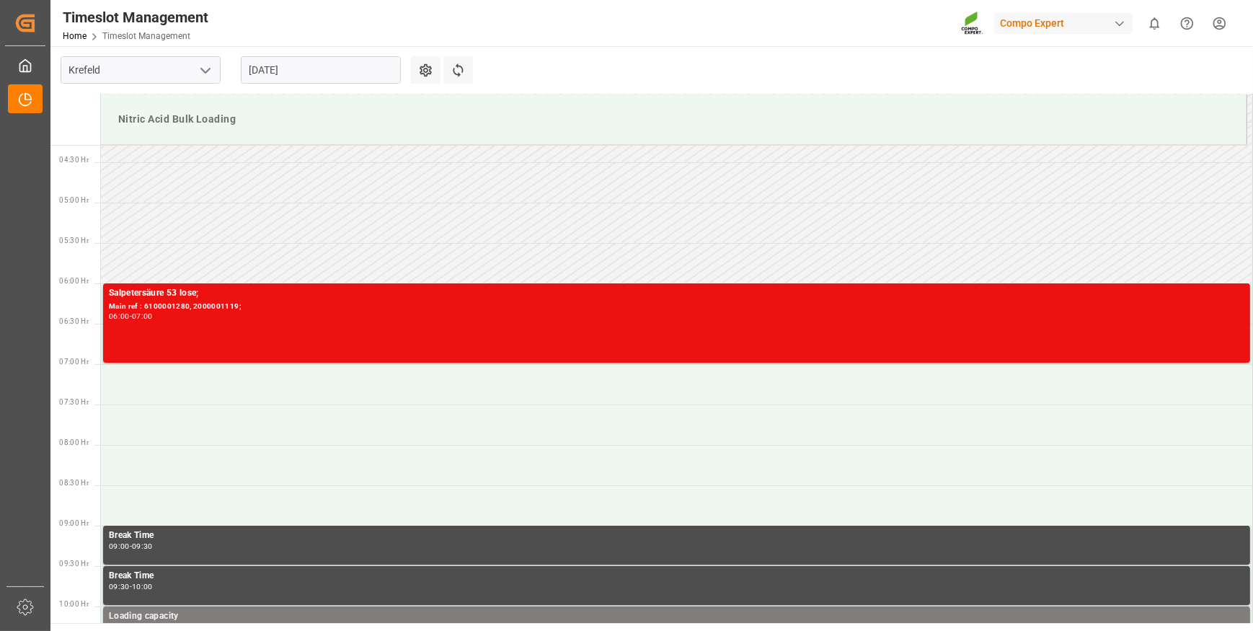 This screenshot has height=631, width=1253. I want to click on span: 10:00 Hr, so click(74, 604).